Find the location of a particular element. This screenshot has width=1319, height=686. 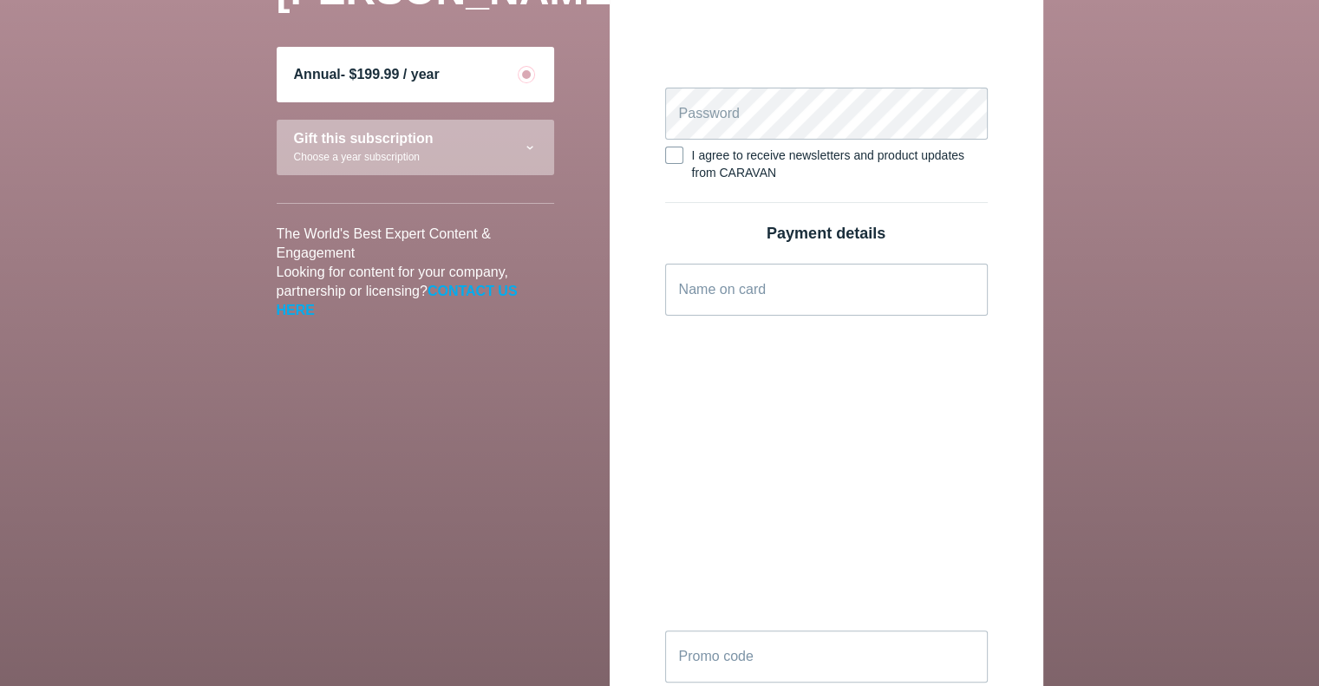

div: Gift this subscriptionChoose a year subscription is located at coordinates (415, 147).